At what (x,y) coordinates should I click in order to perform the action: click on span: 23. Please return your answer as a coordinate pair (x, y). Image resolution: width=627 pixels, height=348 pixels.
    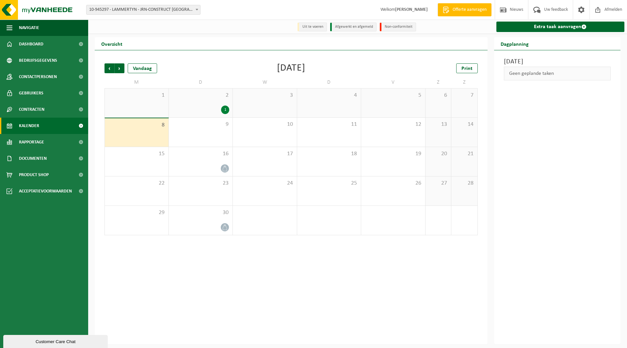
    Looking at the image, I should click on (201, 183).